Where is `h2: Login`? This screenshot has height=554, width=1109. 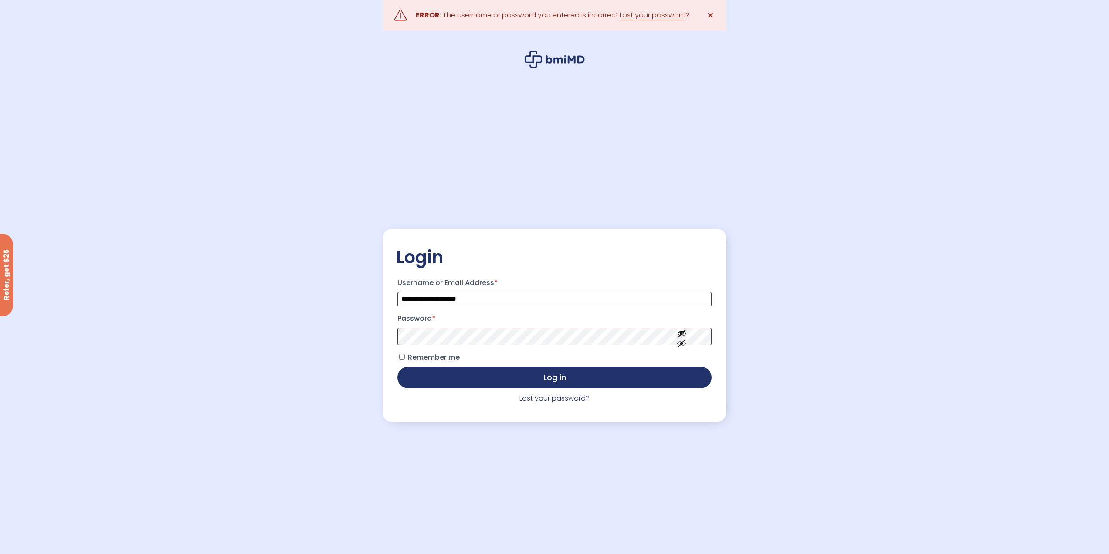 h2: Login is located at coordinates (554, 257).